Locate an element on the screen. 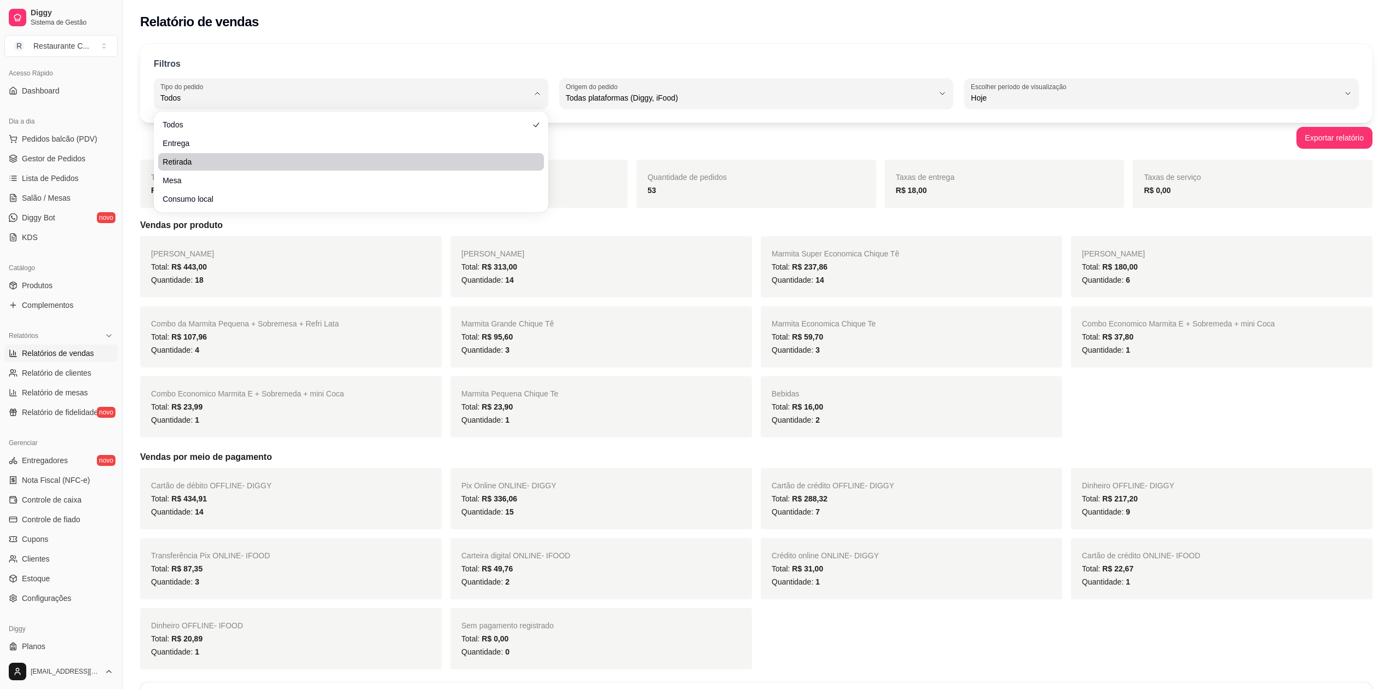 This screenshot has width=1390, height=689. span: Produtos is located at coordinates (37, 286).